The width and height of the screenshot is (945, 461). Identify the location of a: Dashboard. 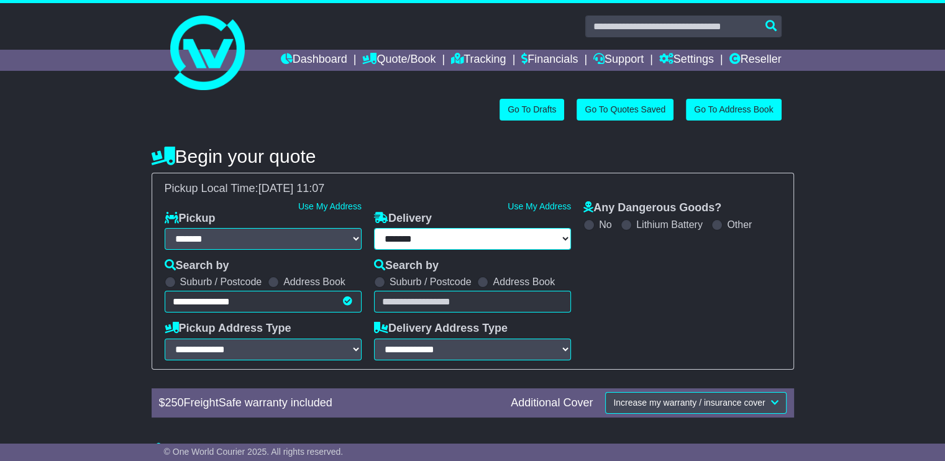
(314, 60).